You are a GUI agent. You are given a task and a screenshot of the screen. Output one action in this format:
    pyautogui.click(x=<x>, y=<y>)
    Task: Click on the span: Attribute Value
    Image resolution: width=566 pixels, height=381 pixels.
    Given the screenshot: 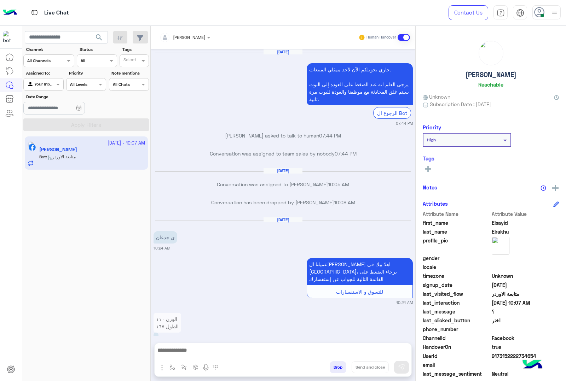 What is the action you would take?
    pyautogui.click(x=525, y=214)
    